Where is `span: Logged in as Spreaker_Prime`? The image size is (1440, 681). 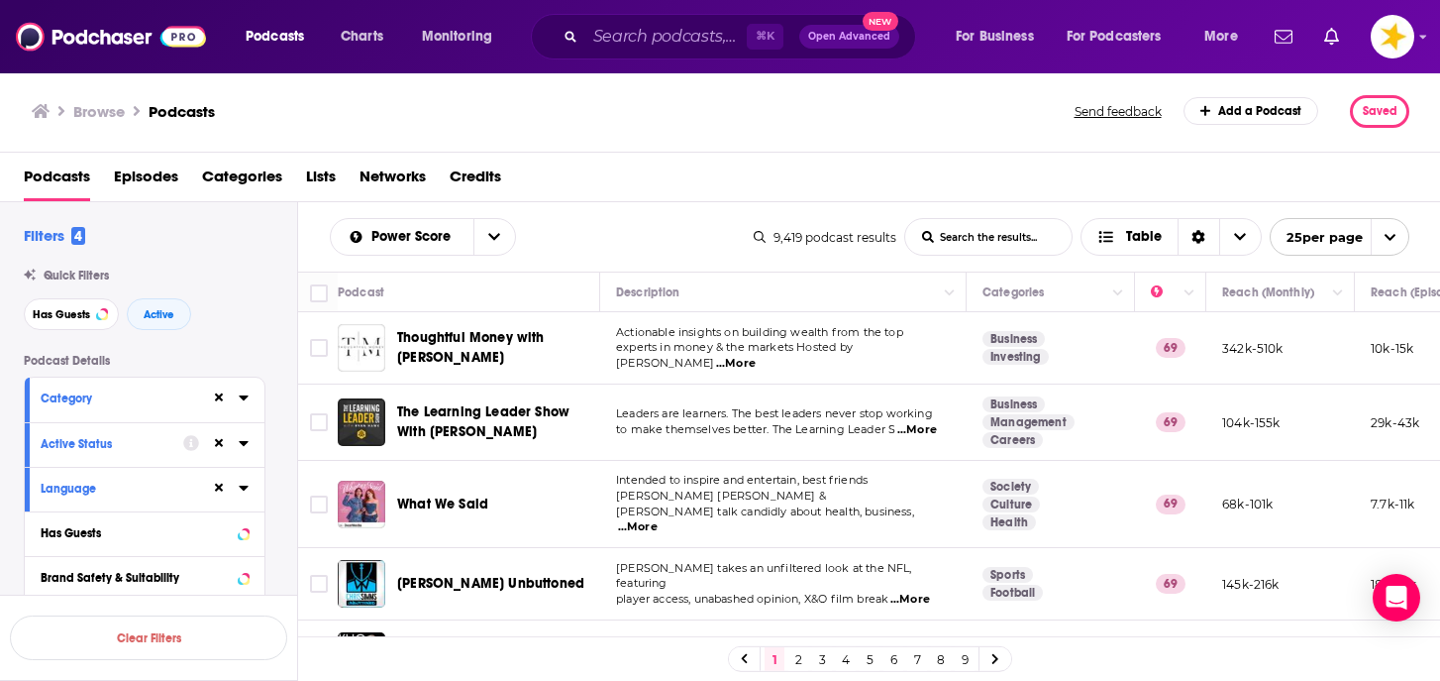 span: Logged in as Spreaker_Prime is located at coordinates (1393, 37).